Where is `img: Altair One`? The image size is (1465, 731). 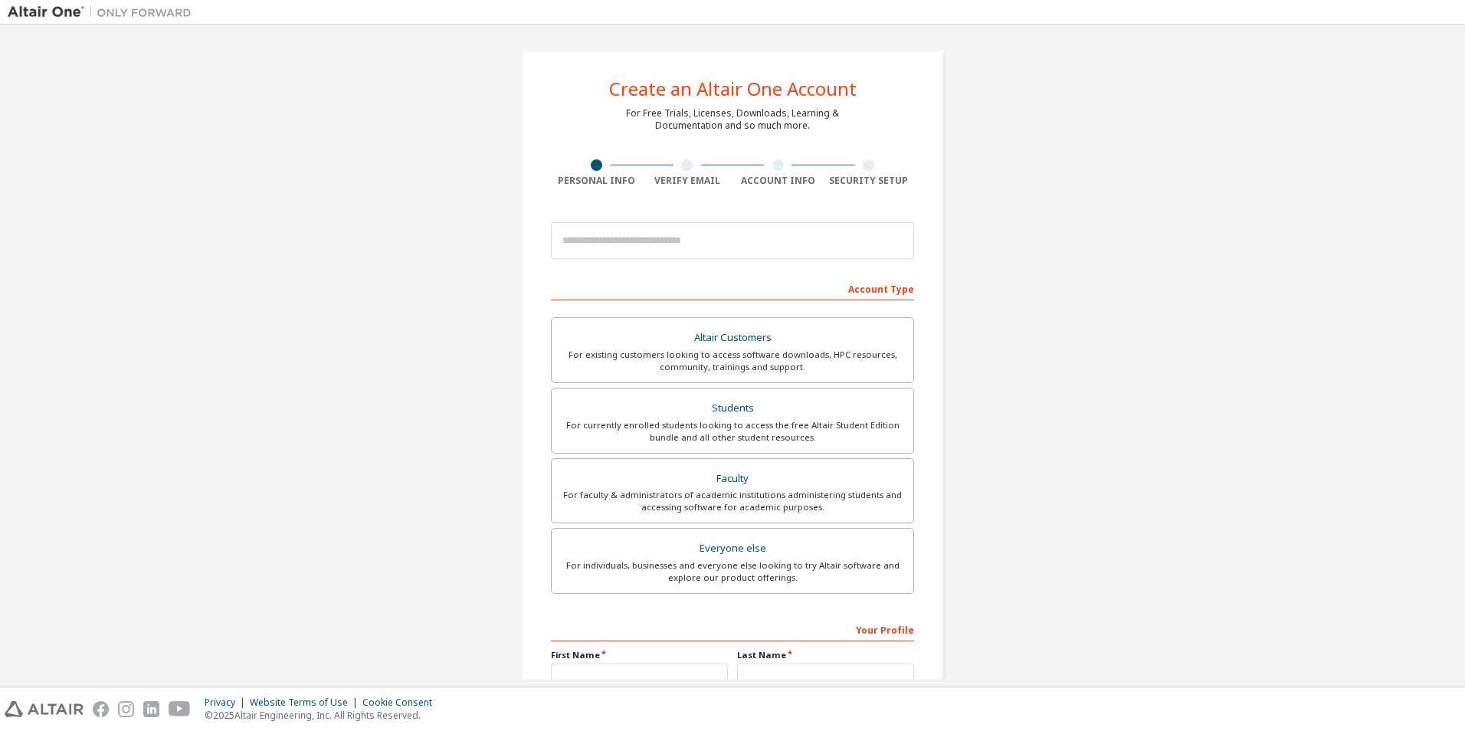
img: Altair One is located at coordinates (103, 12).